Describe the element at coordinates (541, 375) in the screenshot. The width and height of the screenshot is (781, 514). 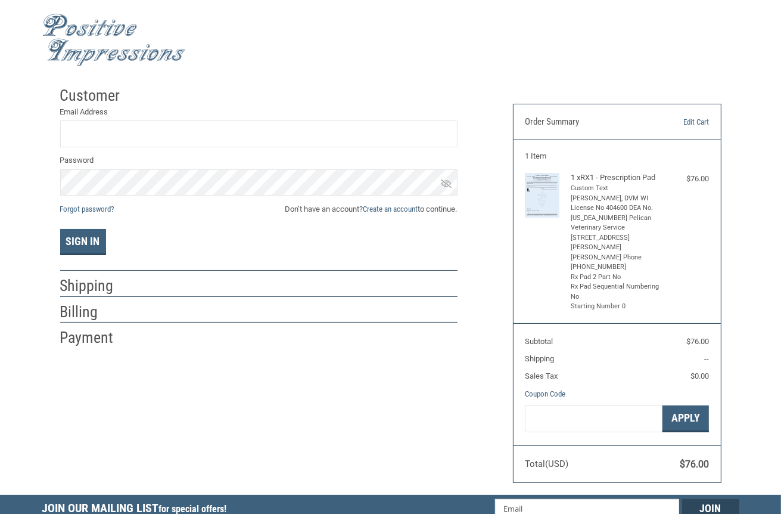
I see `span: Sales Tax` at that location.